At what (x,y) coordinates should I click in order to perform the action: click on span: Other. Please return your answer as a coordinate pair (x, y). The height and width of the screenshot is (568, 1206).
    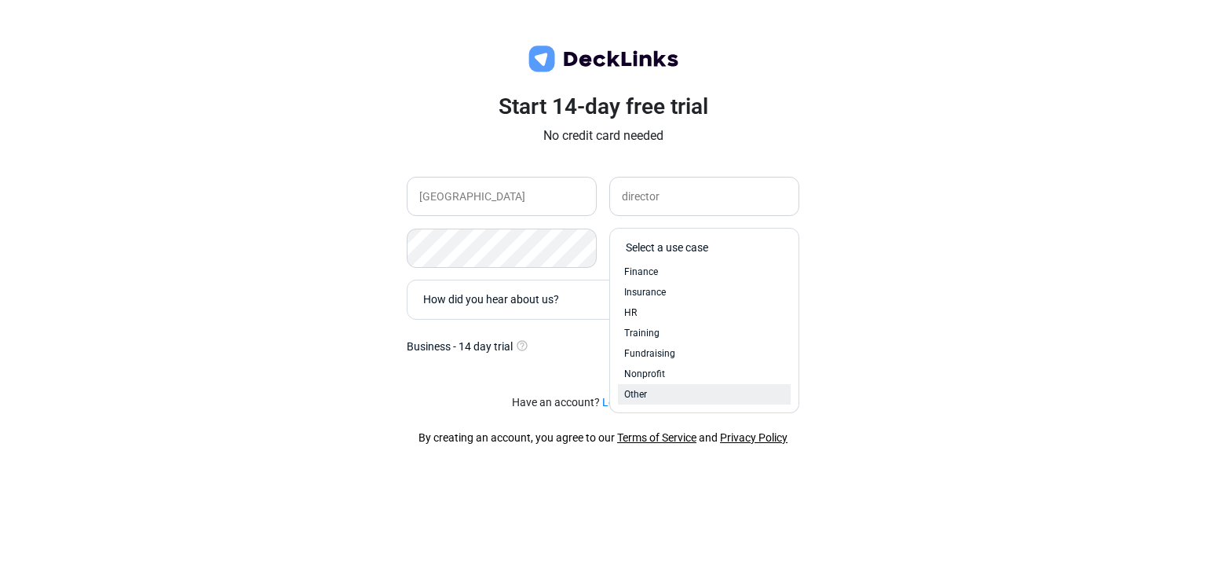
    Looking at the image, I should click on (635, 394).